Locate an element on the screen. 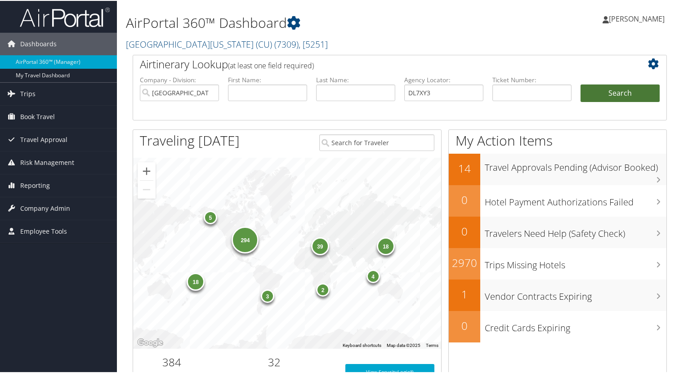  div: 2 is located at coordinates (323, 288).